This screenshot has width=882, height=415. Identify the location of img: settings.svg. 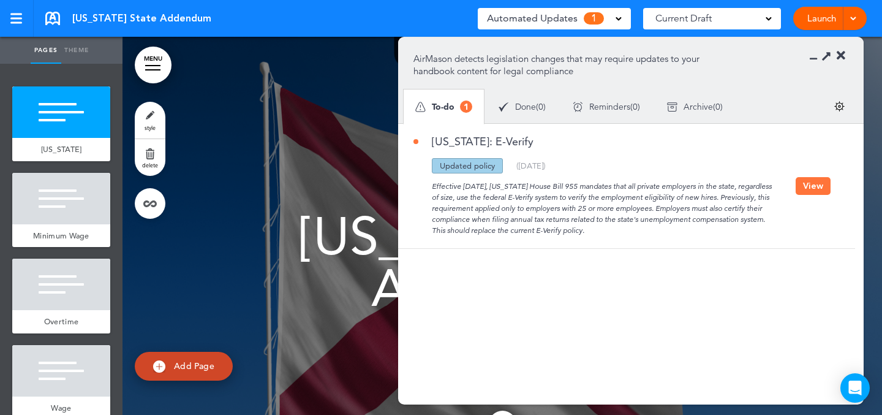
(839, 106).